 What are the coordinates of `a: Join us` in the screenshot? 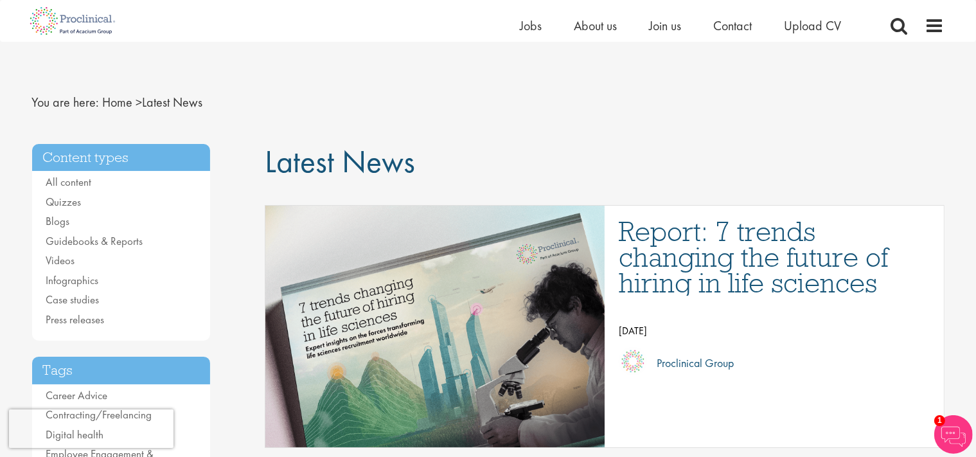 It's located at (666, 26).